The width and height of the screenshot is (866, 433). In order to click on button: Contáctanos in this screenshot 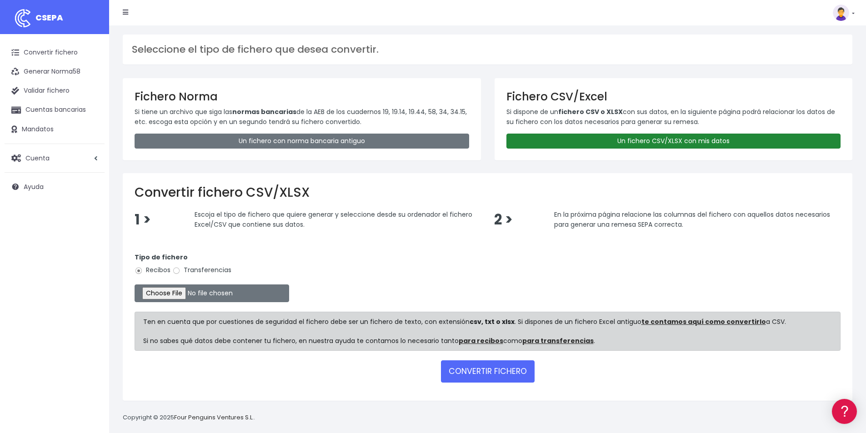, I will do `click(91, 251)`.